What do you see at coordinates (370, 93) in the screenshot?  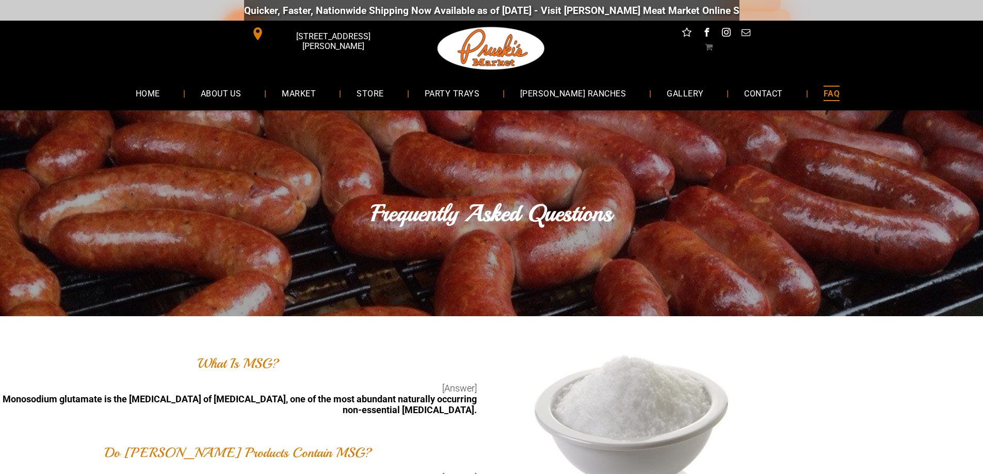 I see `a: STORE` at bounding box center [370, 93].